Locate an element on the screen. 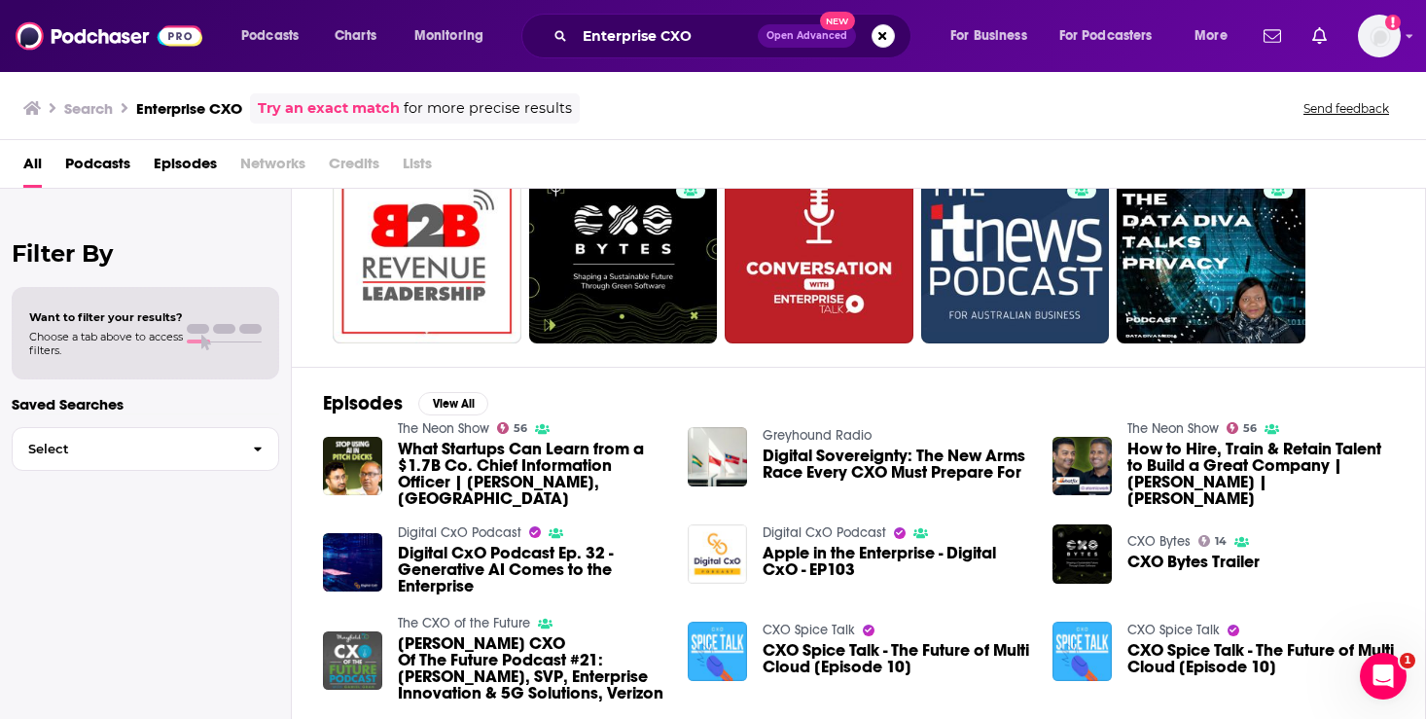 Image resolution: width=1426 pixels, height=719 pixels. span: Networks is located at coordinates (272, 167).